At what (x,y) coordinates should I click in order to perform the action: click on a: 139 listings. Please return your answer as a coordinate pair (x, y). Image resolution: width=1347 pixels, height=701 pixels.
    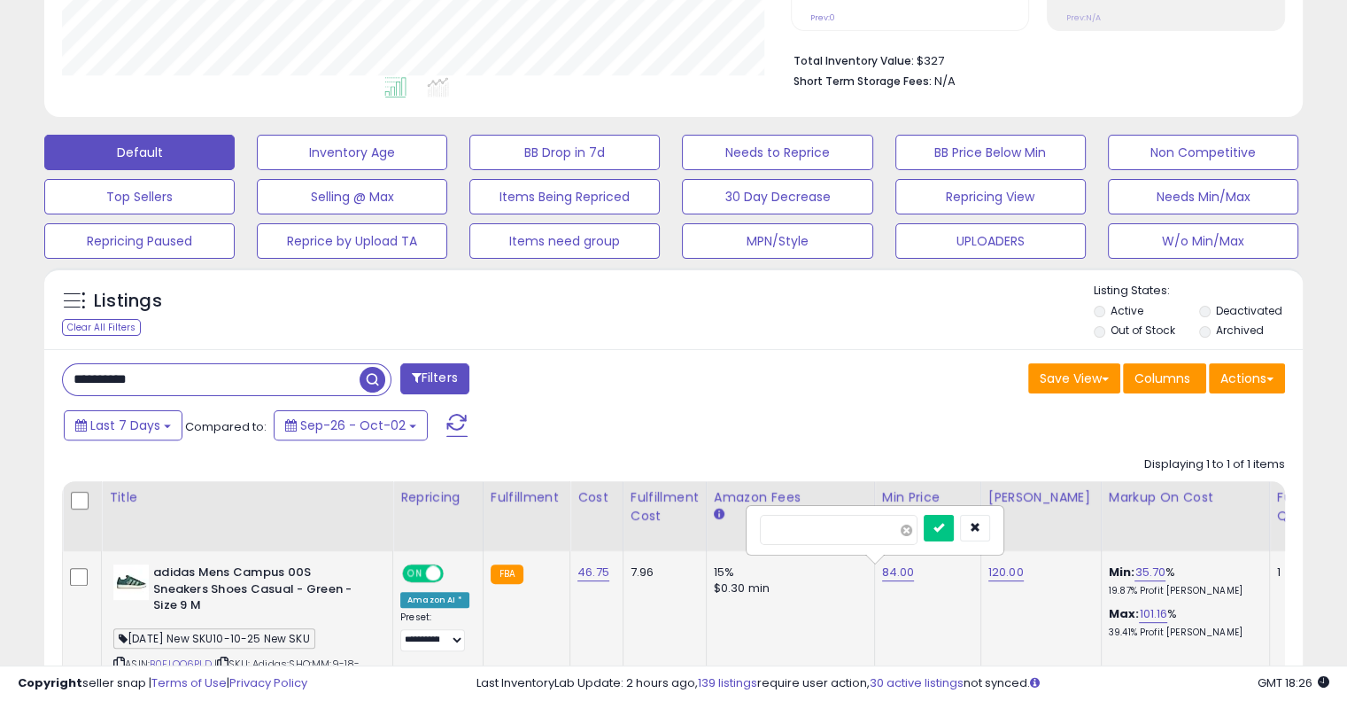
    Looking at the image, I should click on (727, 682).